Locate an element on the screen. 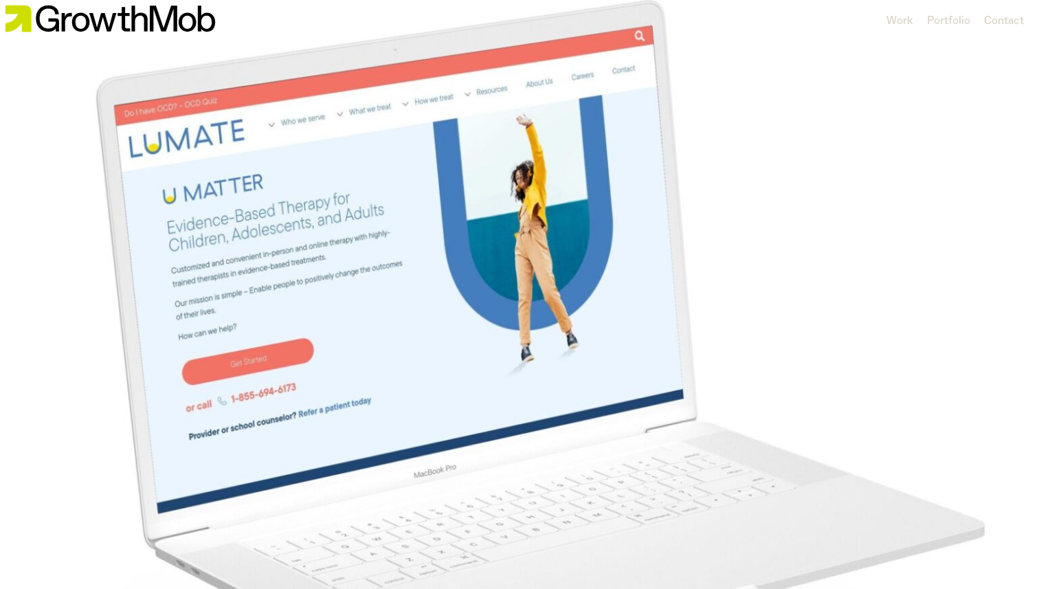 This screenshot has width=1039, height=589. nav: Main nav is located at coordinates (955, 21).